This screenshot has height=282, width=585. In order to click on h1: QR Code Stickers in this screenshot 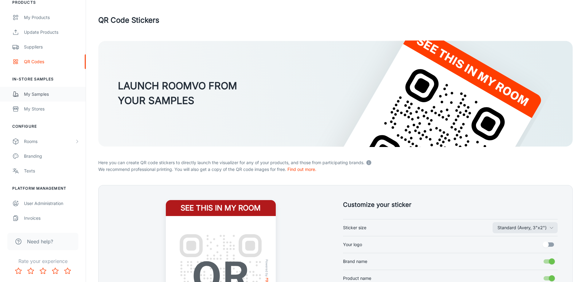, I will do `click(129, 20)`.